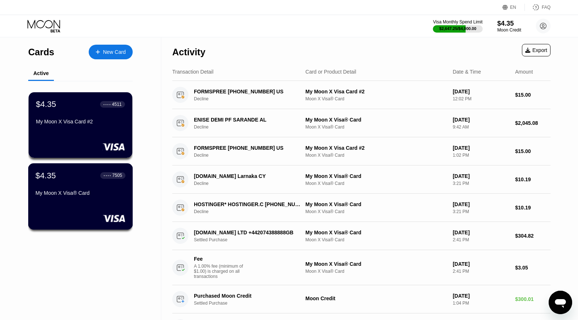 The width and height of the screenshot is (578, 320). What do you see at coordinates (467, 72) in the screenshot?
I see `div: Date & Time` at bounding box center [467, 72].